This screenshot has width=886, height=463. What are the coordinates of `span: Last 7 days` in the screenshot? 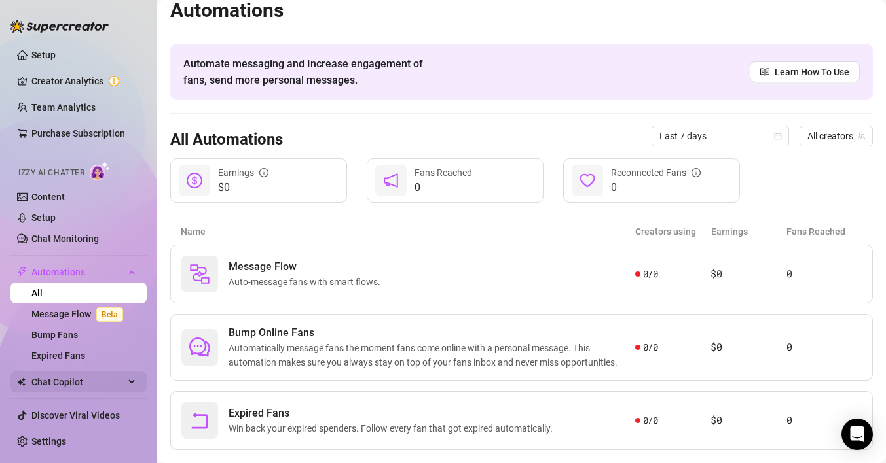 It's located at (720, 136).